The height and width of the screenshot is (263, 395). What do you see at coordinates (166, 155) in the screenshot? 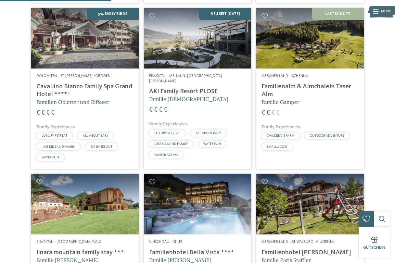
I see `span: WINTER ACTION` at bounding box center [166, 155].